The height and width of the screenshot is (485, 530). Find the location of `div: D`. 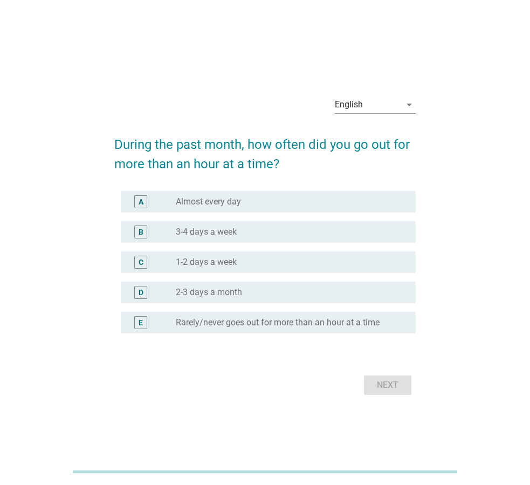

div: D is located at coordinates (141, 292).